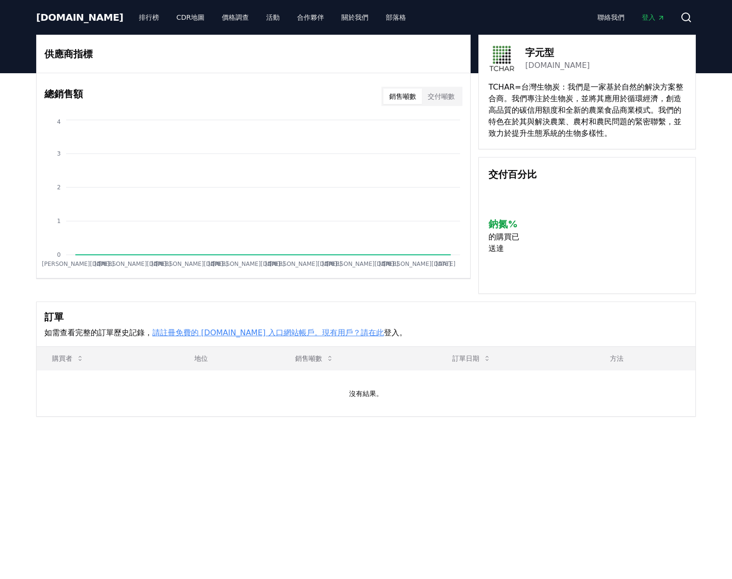 The height and width of the screenshot is (579, 732). Describe the element at coordinates (98, 333) in the screenshot. I see `font: 如需查看完整的訂單歷史記錄，` at that location.